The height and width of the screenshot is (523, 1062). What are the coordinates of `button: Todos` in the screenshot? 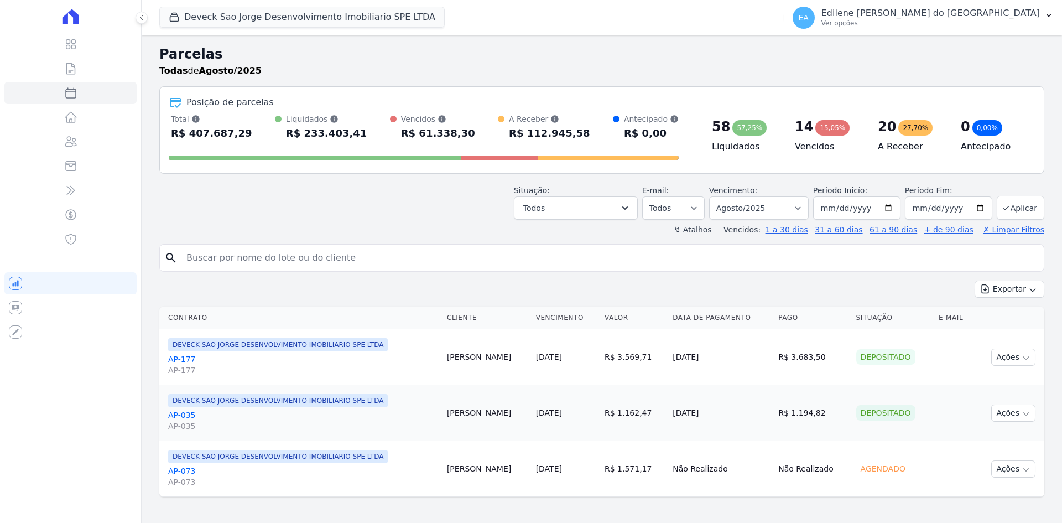 It's located at (576, 208).